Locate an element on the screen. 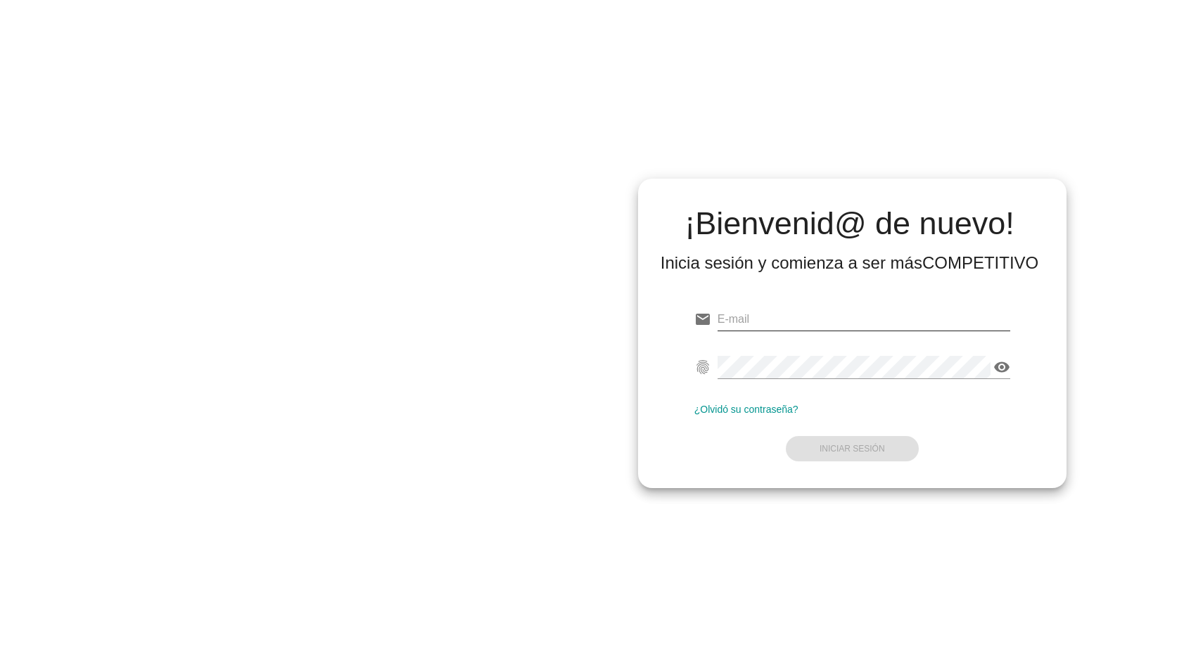 This screenshot has height=666, width=1203. div: Inicia sesión y comienza a ser más is located at coordinates (850, 263).